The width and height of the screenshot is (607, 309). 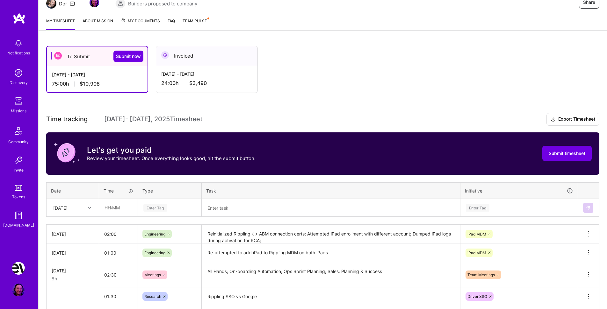 What do you see at coordinates (588, 208) in the screenshot?
I see `img: Submit` at bounding box center [588, 208].